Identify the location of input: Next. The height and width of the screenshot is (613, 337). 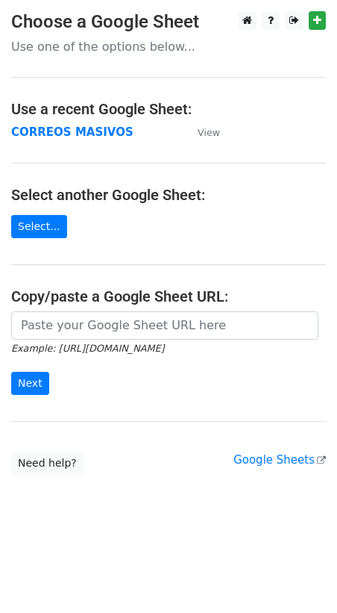
(30, 383).